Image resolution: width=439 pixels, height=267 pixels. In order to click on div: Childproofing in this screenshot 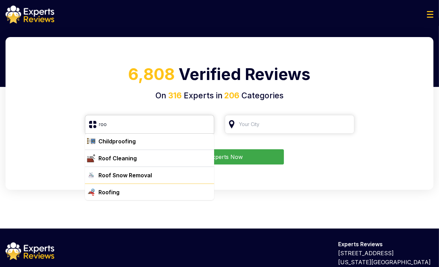, I will do `click(118, 141)`.